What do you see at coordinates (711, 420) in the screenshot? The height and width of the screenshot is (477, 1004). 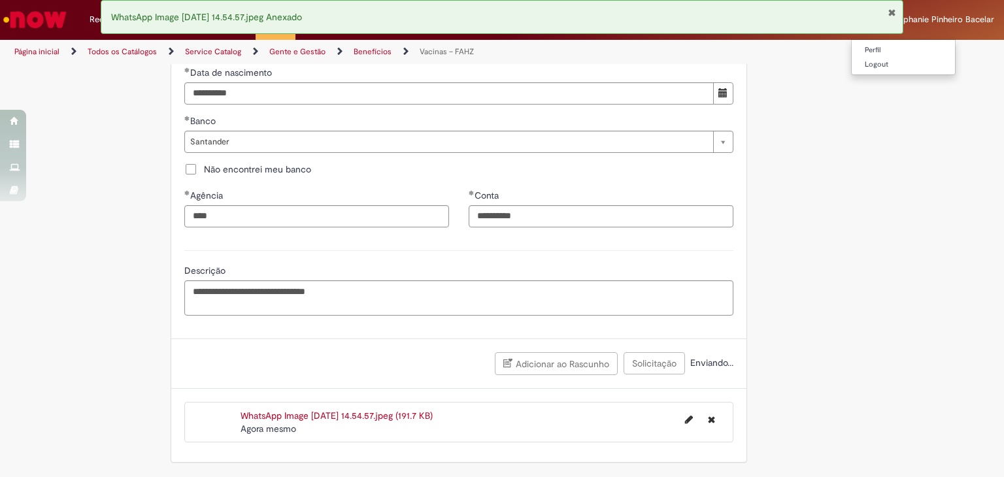 I see `button: Excluir WhatsApp Image 2025-10-01 at 14.54.57.jpeg` at bounding box center [711, 420].